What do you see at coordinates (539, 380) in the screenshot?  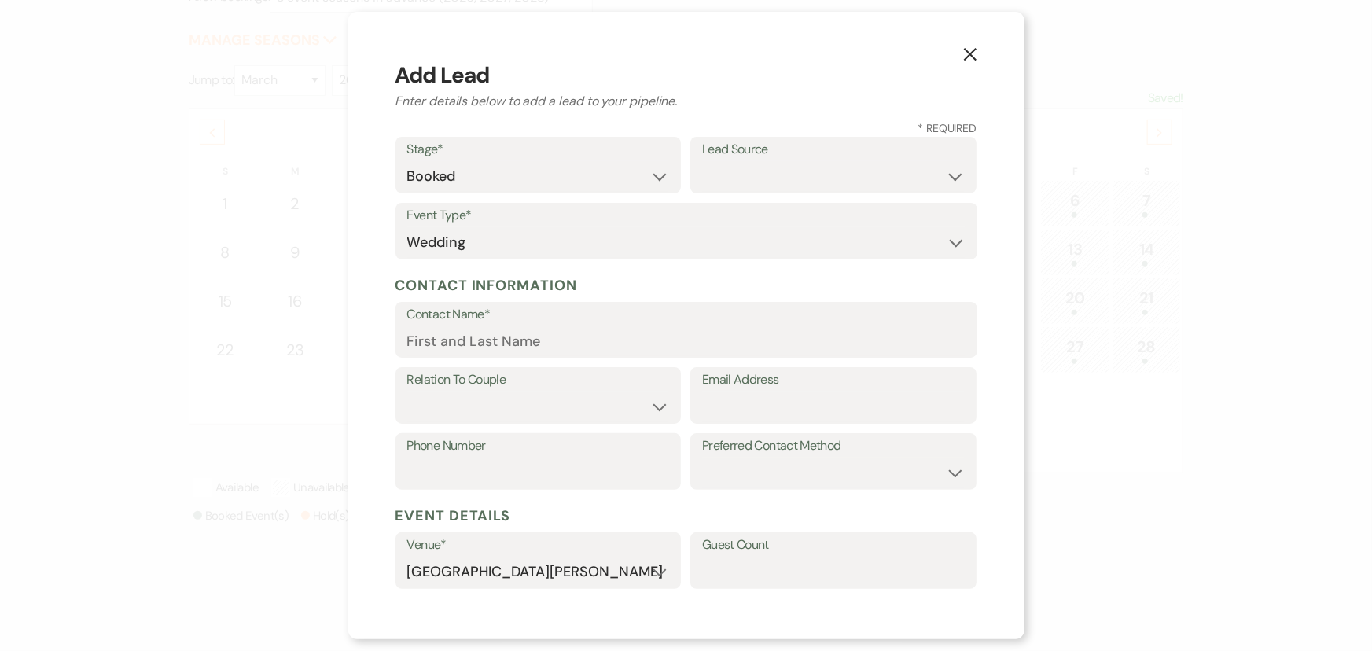 I see `label: Relation To Couple` at bounding box center [539, 380].